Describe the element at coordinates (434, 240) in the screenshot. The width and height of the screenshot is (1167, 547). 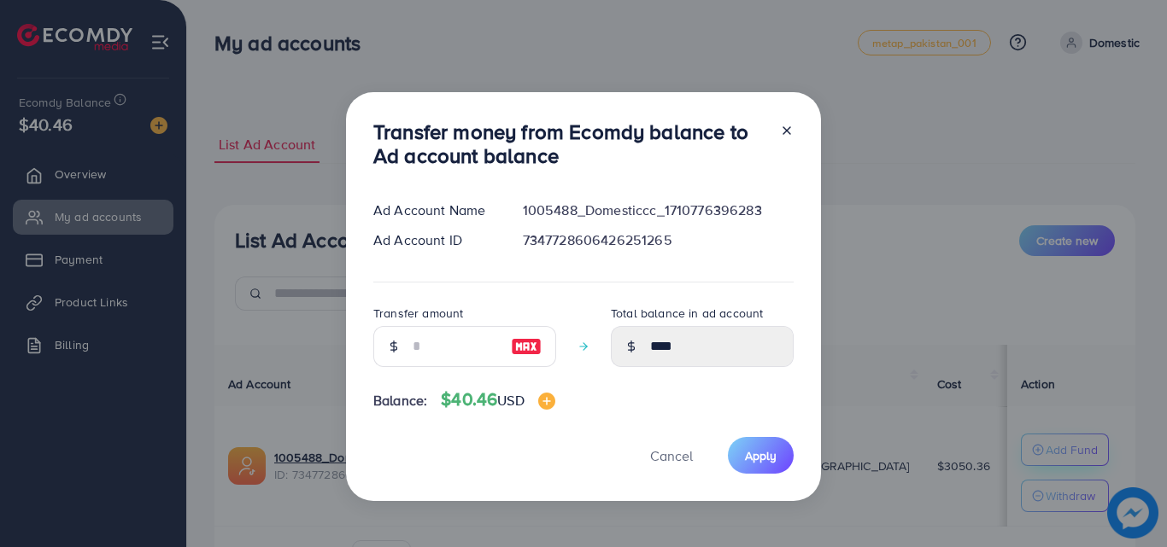
I see `div: Ad Account ID` at that location.